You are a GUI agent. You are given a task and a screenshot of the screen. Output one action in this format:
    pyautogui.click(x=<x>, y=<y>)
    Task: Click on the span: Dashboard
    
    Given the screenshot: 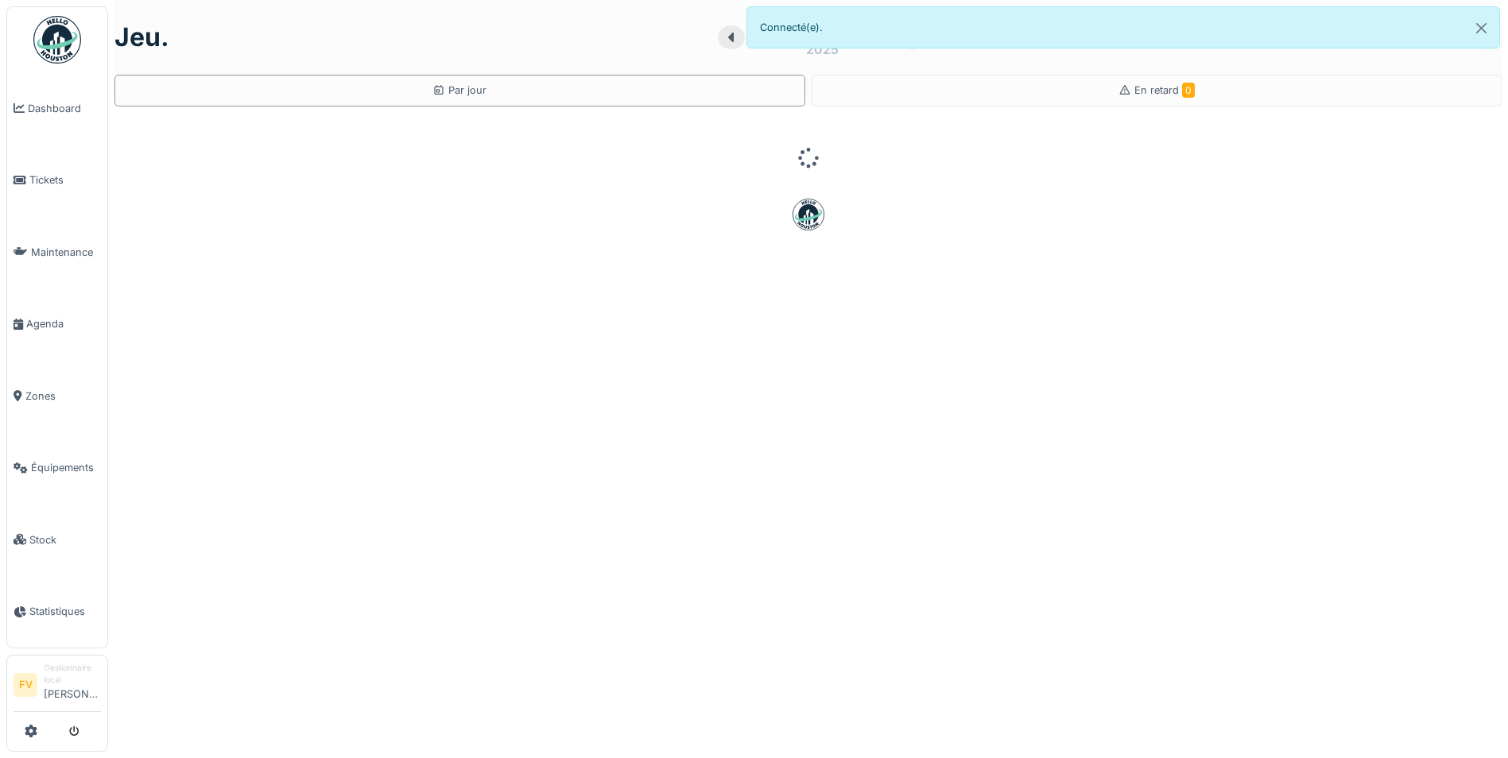 What is the action you would take?
    pyautogui.click(x=64, y=108)
    